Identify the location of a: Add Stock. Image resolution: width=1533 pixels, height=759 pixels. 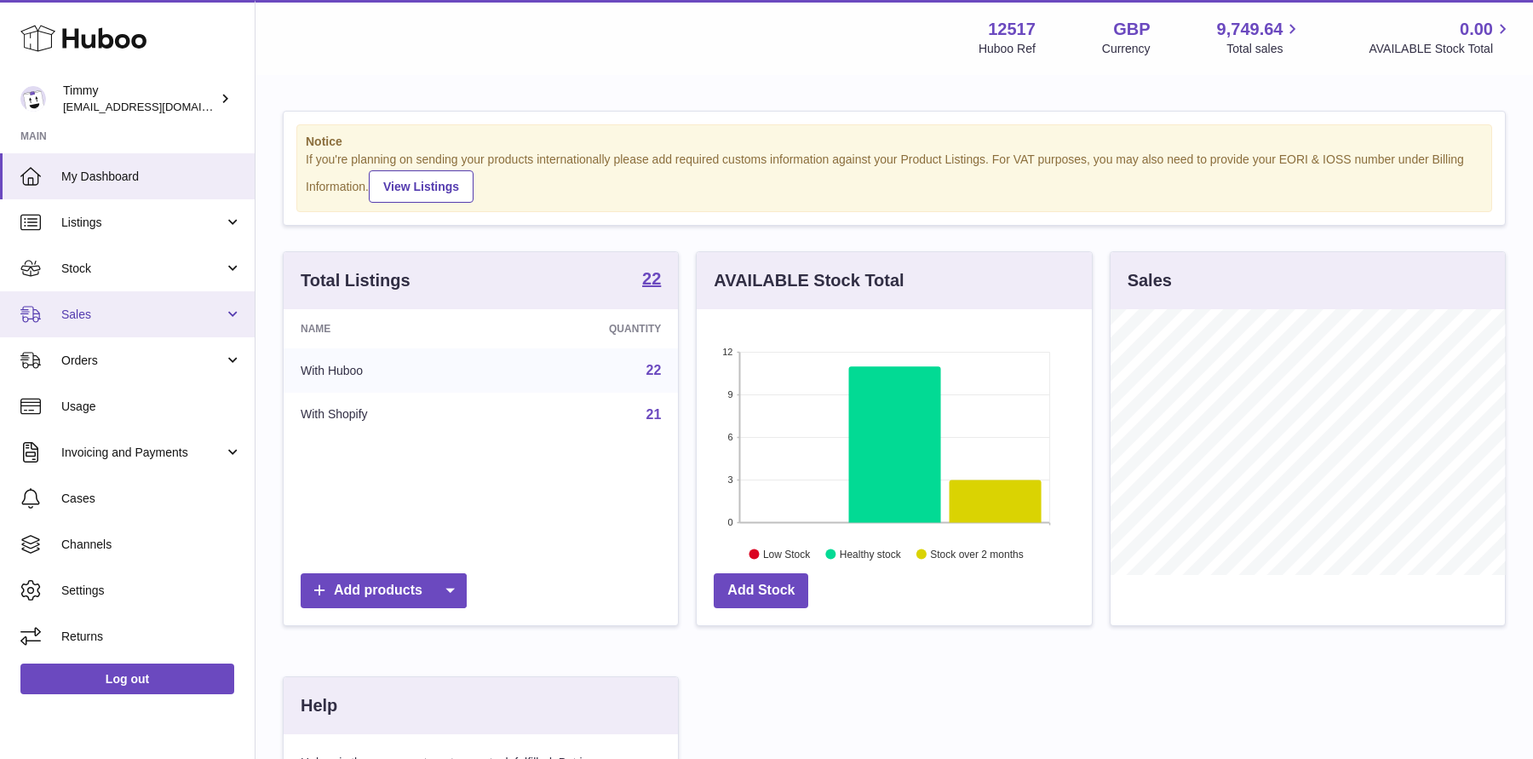
(761, 590).